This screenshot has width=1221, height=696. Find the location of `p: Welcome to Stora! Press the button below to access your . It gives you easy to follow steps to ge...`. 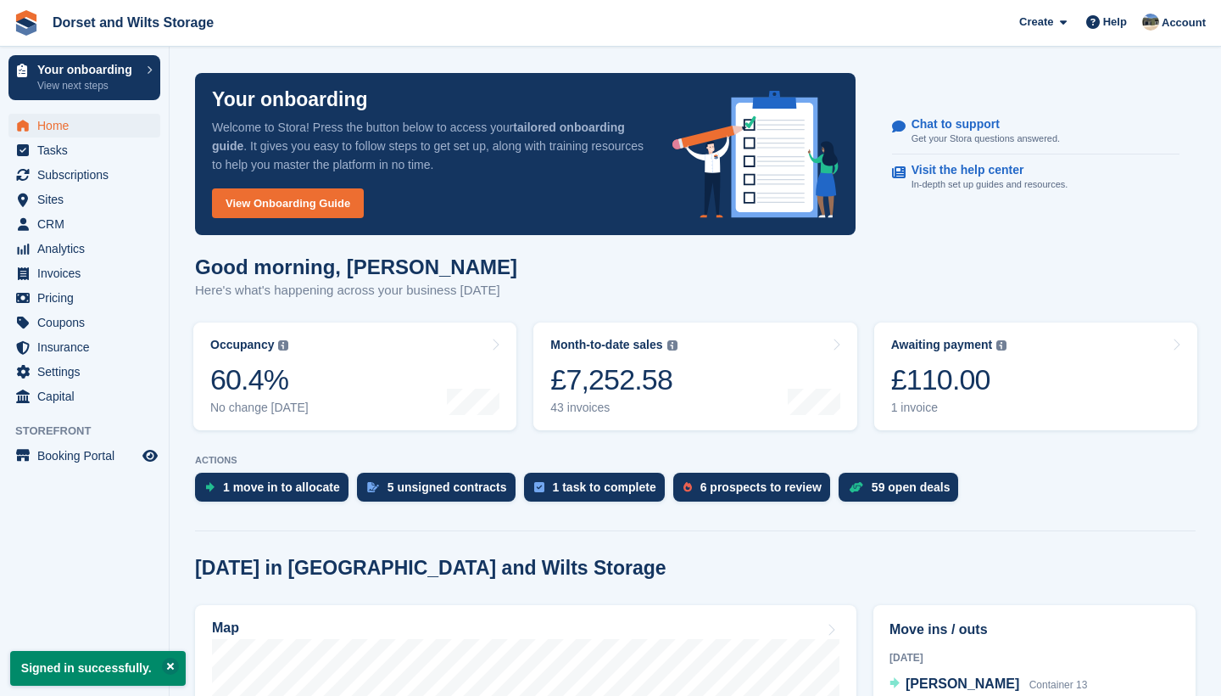

p: Welcome to Stora! Press the button below to access your . It gives you easy to follow steps to ge... is located at coordinates (428, 146).